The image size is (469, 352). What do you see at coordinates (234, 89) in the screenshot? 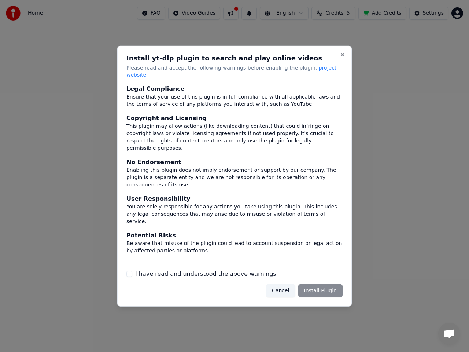
I see `div: Legal Compliance` at bounding box center [234, 89].